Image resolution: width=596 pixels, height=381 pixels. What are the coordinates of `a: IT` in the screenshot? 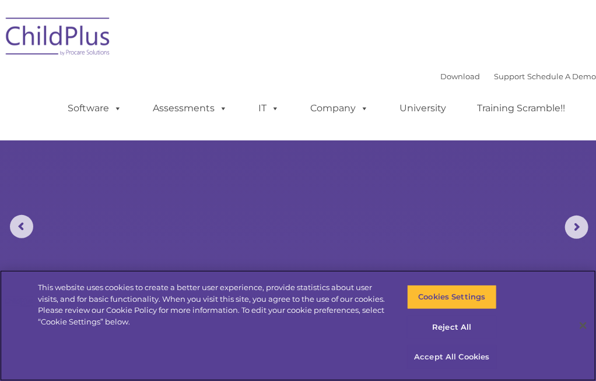 It's located at (269, 108).